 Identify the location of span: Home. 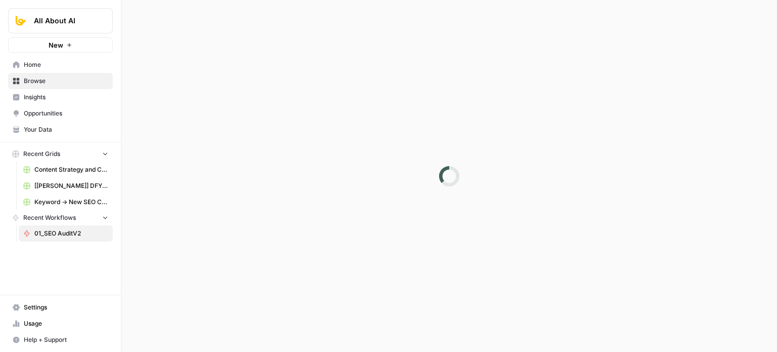
(66, 65).